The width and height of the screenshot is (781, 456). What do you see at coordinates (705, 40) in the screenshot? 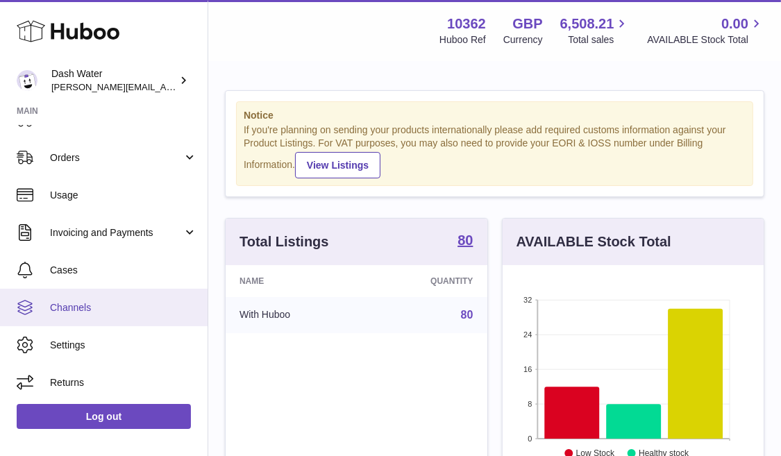
I see `span: AVAILABLE Stock Total` at bounding box center [705, 40].